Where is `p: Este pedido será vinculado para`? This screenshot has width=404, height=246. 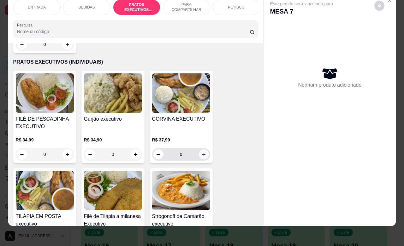
p: Este pedido será vinculado para is located at coordinates (301, 4).